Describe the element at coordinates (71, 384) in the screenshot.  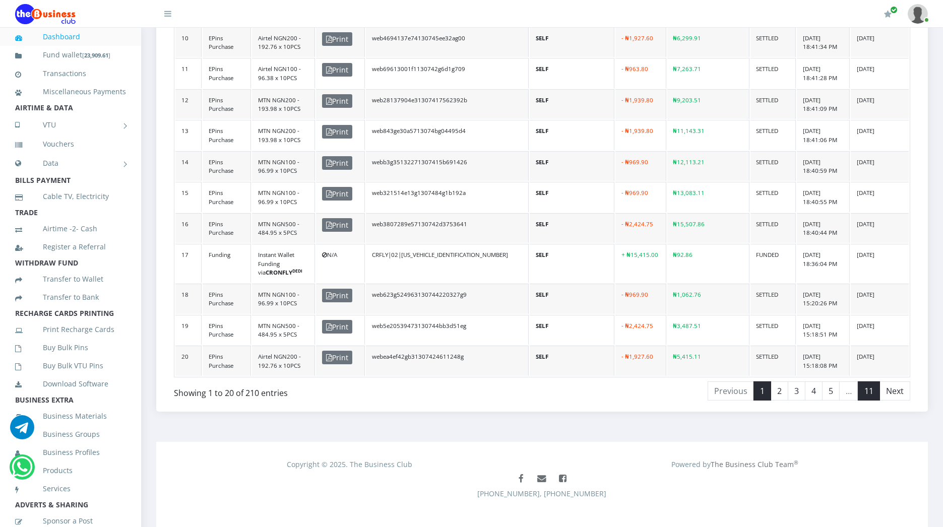
I see `a: Download Software` at that location.